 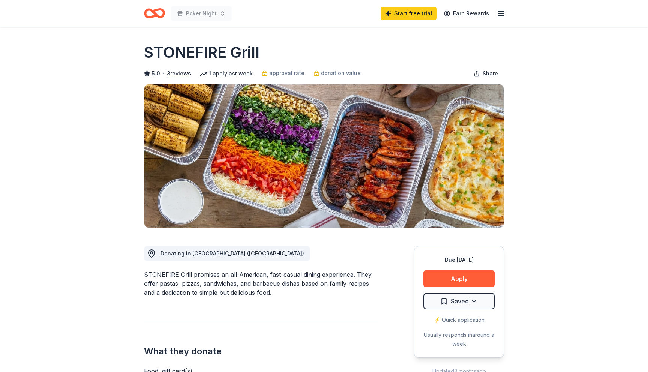 What do you see at coordinates (226, 74) in the screenshot?
I see `div: 1 apply last week` at bounding box center [226, 74].